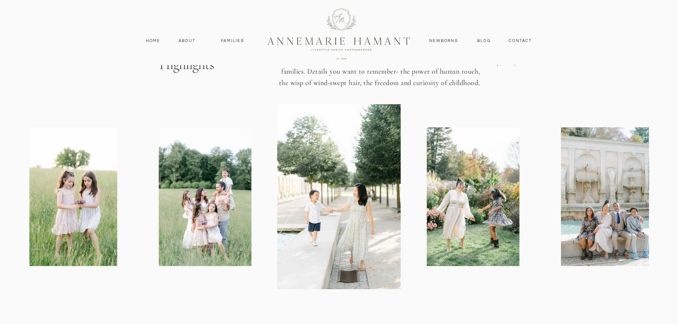 Image resolution: width=678 pixels, height=324 pixels. Describe the element at coordinates (521, 41) in the screenshot. I see `a: contact` at that location.